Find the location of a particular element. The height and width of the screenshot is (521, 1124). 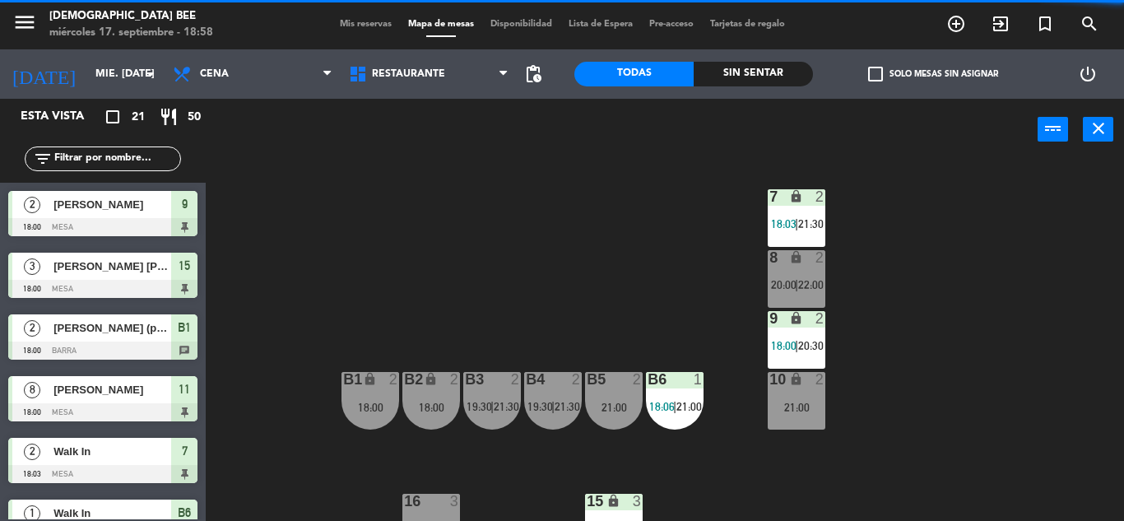

span: 7 is located at coordinates (184, 451).